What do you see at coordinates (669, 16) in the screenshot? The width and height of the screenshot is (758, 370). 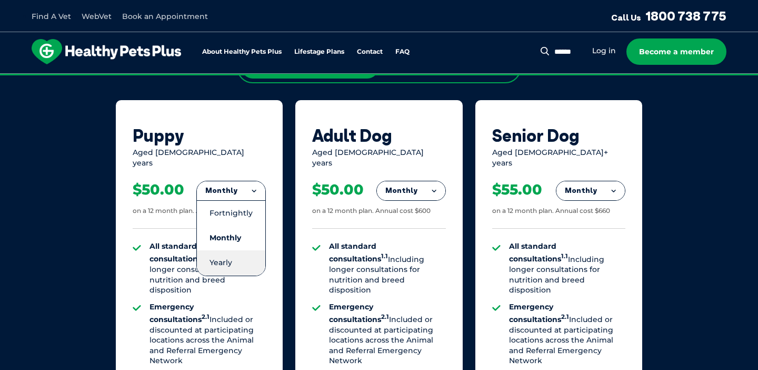 I see `a: Call Us1800 738 775` at bounding box center [669, 16].